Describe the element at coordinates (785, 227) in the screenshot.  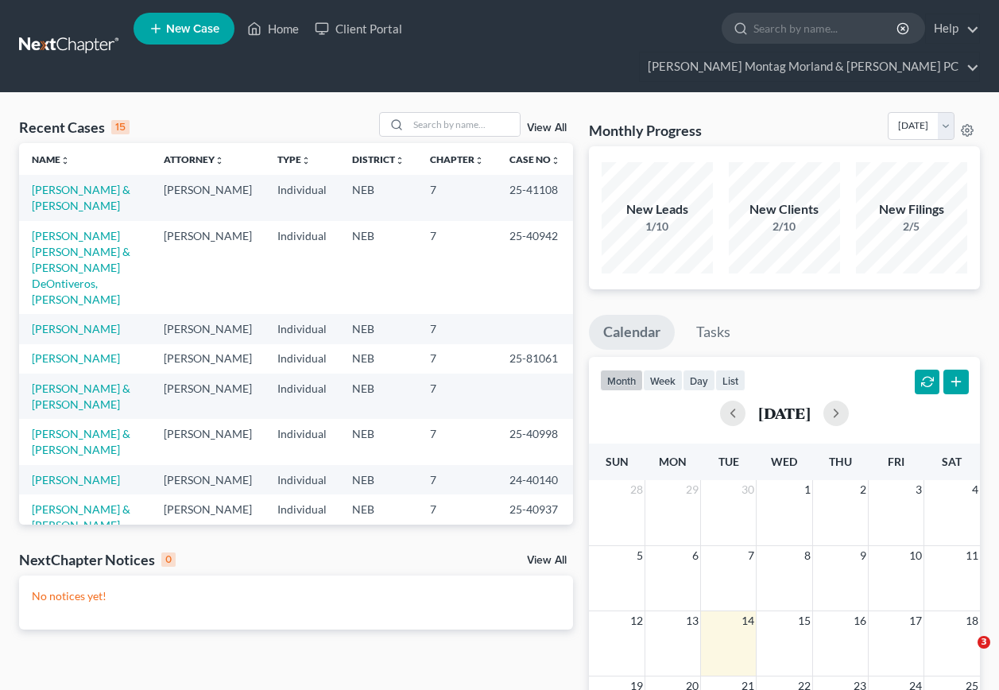
I see `div: 2/10` at that location.